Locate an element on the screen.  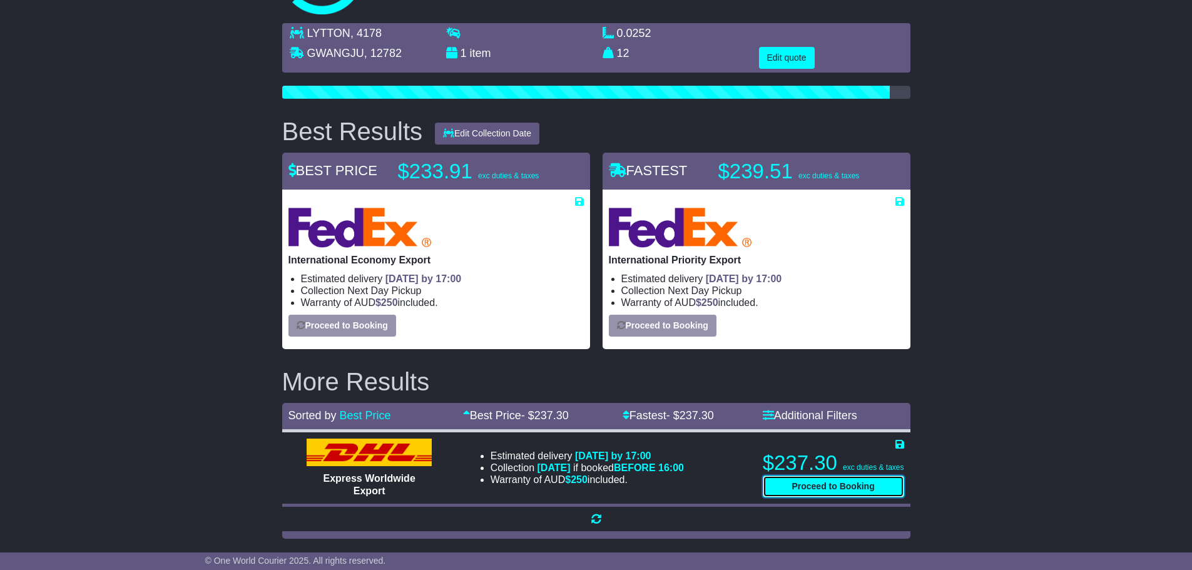
h2: More Results is located at coordinates (597, 382).